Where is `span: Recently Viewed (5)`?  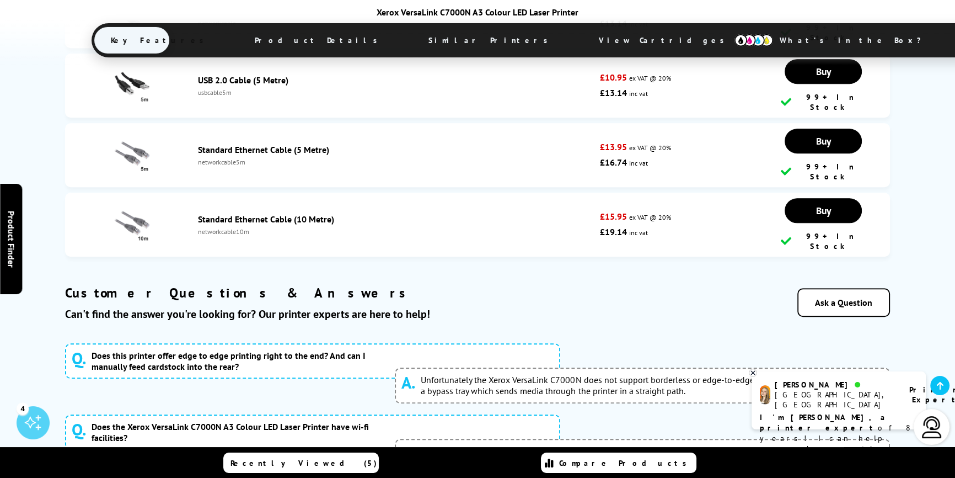 span: Recently Viewed (5) is located at coordinates (304, 463).